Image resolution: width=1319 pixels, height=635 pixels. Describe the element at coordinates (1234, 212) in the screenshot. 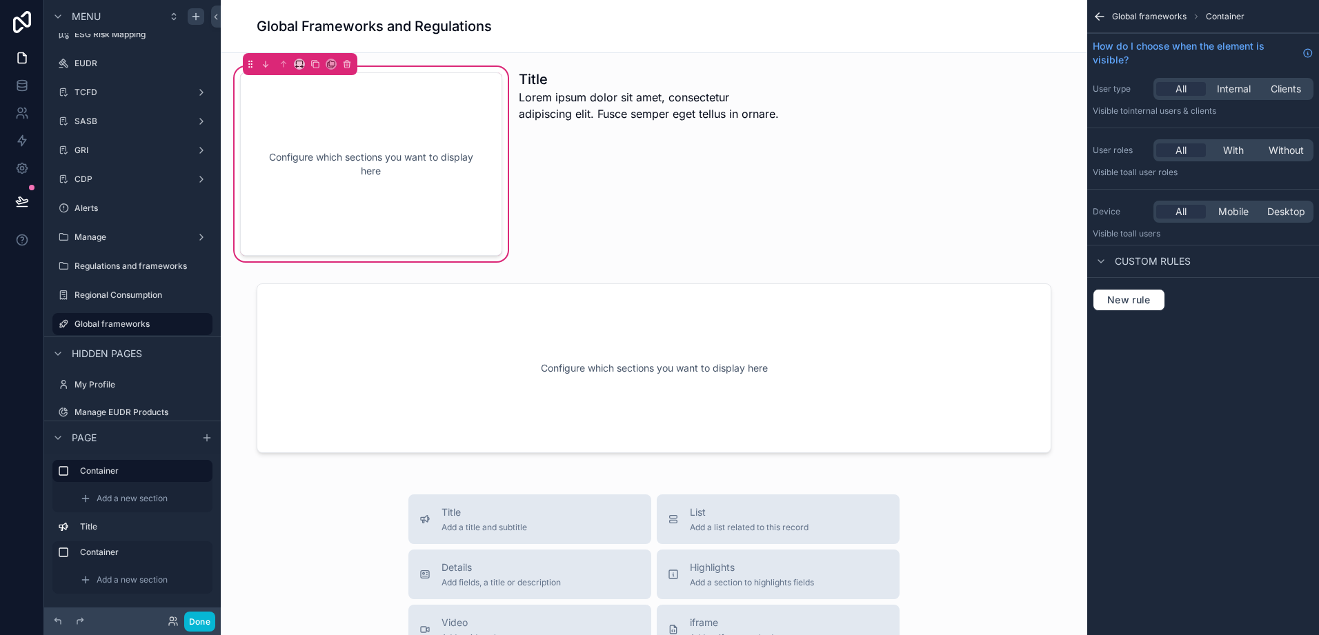

I see `span: Mobile` at that location.